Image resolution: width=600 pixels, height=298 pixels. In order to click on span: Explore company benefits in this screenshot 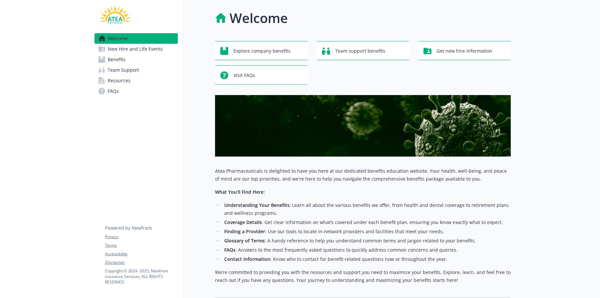, I will do `click(262, 51)`.